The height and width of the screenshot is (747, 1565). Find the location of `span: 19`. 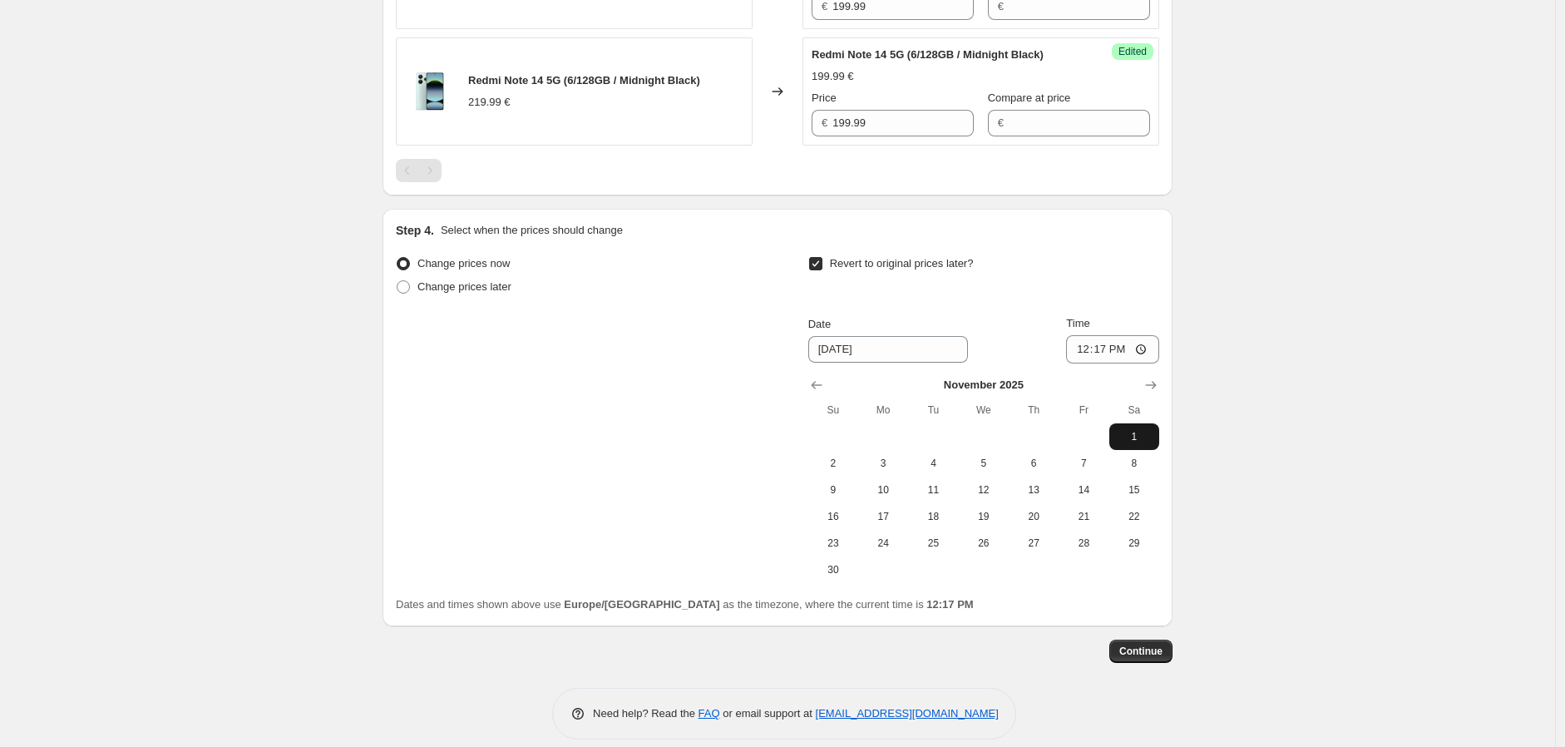

span: 19 is located at coordinates (984, 516).